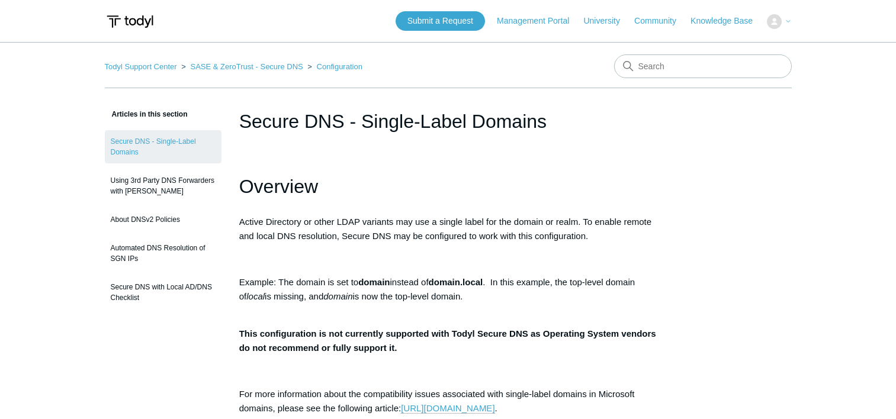  What do you see at coordinates (163, 147) in the screenshot?
I see `a: Secure DNS - Single-Label Domains` at bounding box center [163, 147].